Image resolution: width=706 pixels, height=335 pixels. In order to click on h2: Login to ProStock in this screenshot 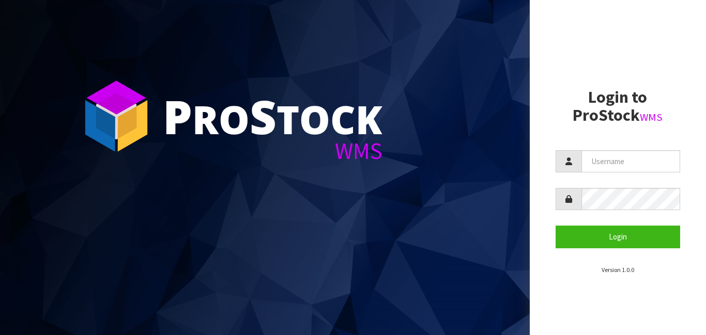, I will do `click(618, 106)`.